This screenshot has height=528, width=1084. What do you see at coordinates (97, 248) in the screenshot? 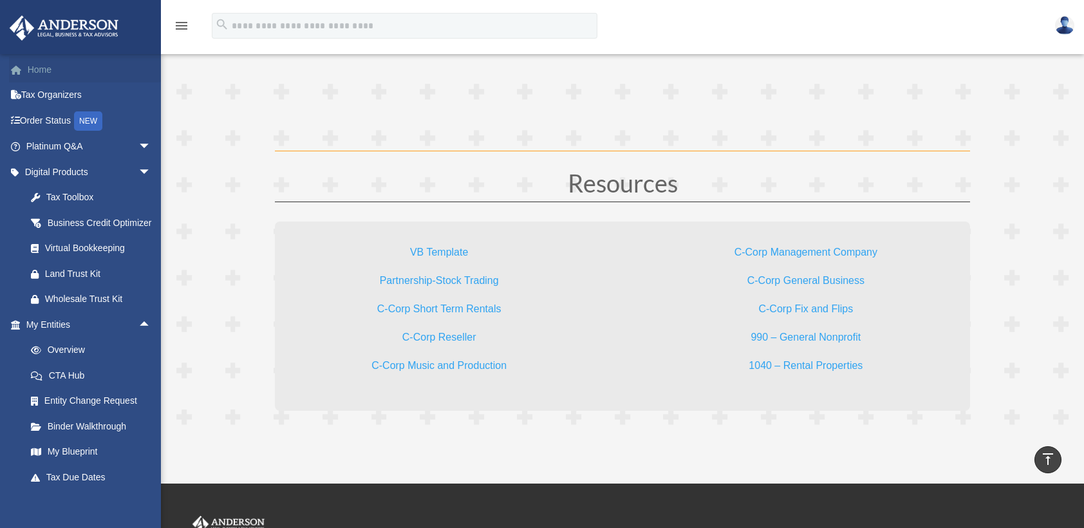
I see `div: Virtual Bookkeeping` at bounding box center [97, 248].